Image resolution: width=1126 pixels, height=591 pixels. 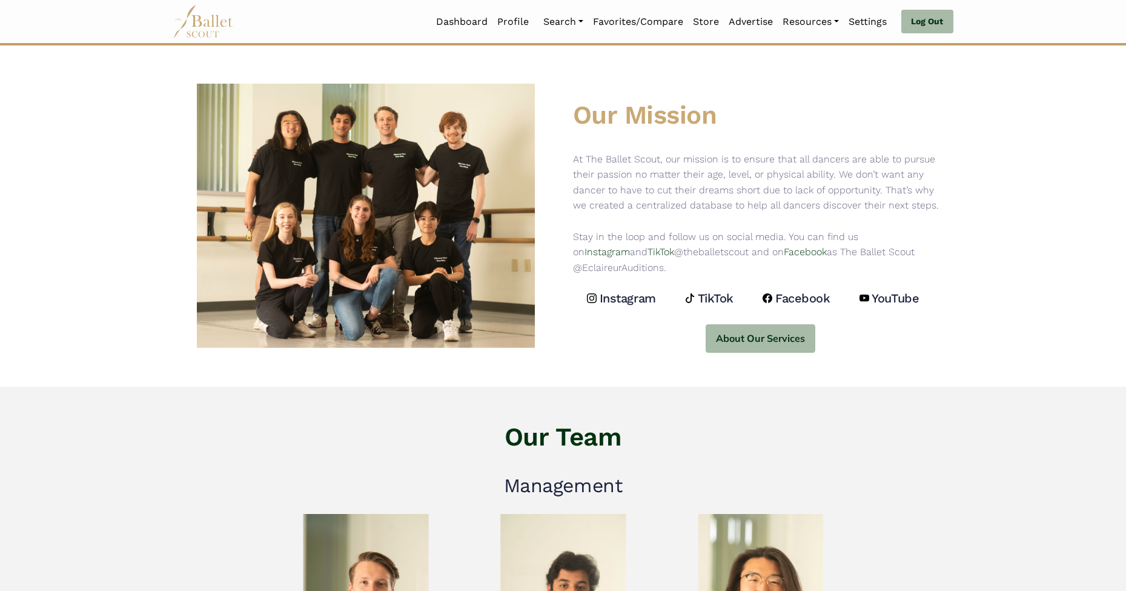 What do you see at coordinates (761, 331) in the screenshot?
I see `a: About Our Services` at bounding box center [761, 331].